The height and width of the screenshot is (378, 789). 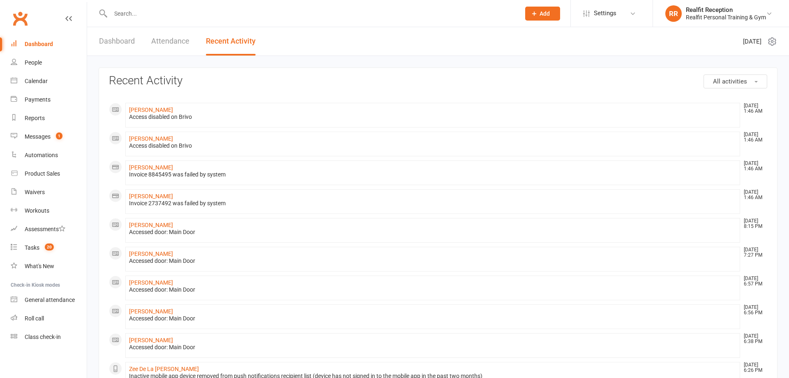 I want to click on div: Assessments, so click(x=45, y=229).